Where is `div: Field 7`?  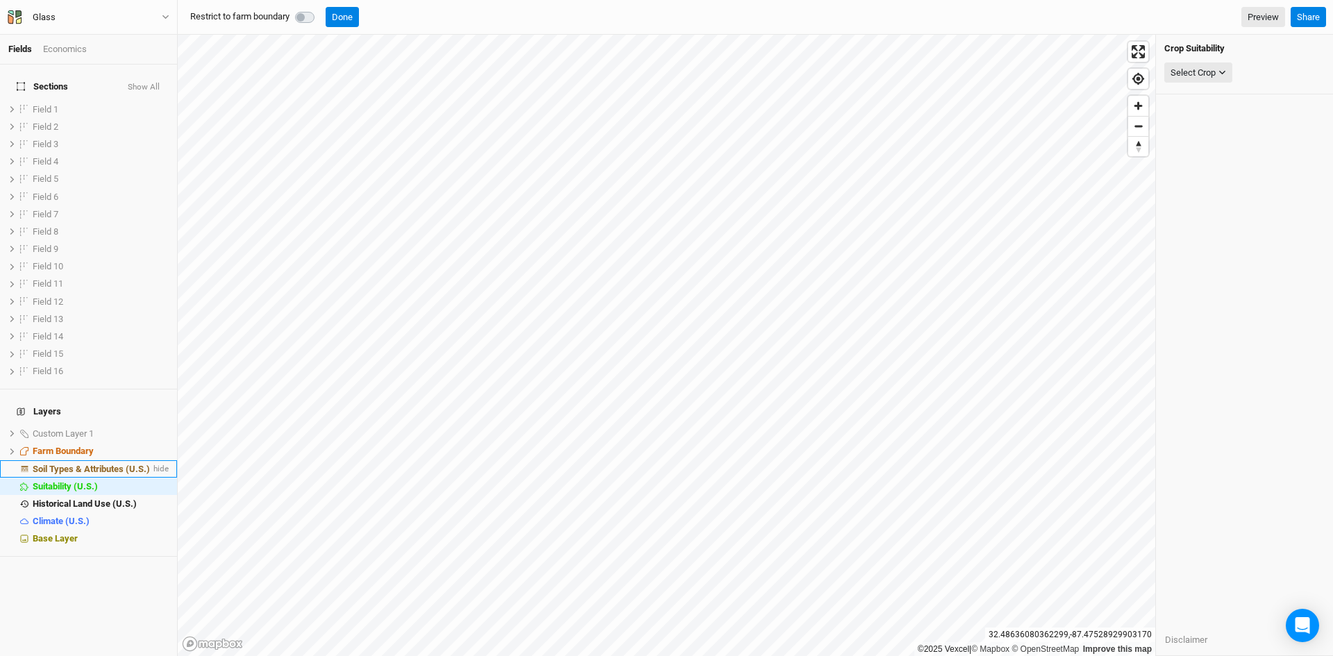 div: Field 7 is located at coordinates (101, 215).